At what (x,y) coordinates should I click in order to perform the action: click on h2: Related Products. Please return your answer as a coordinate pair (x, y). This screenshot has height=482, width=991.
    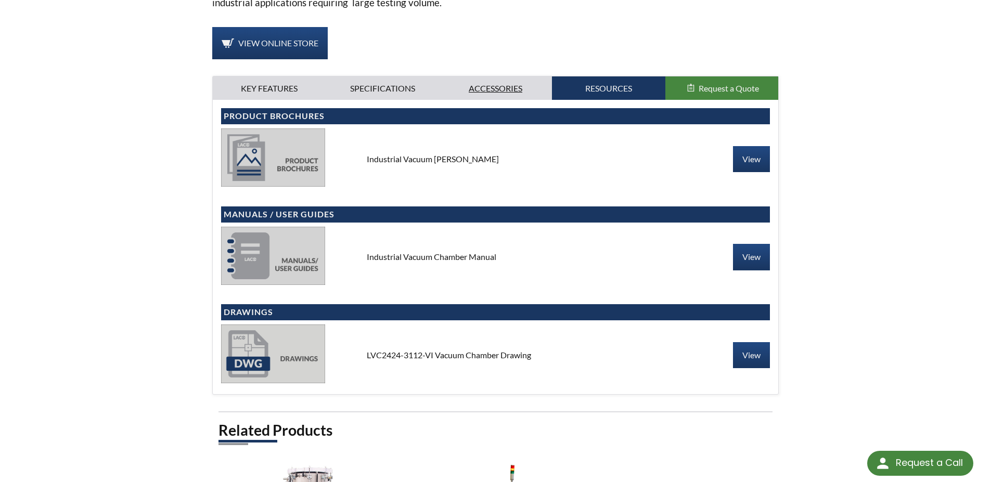
    Looking at the image, I should click on (496, 430).